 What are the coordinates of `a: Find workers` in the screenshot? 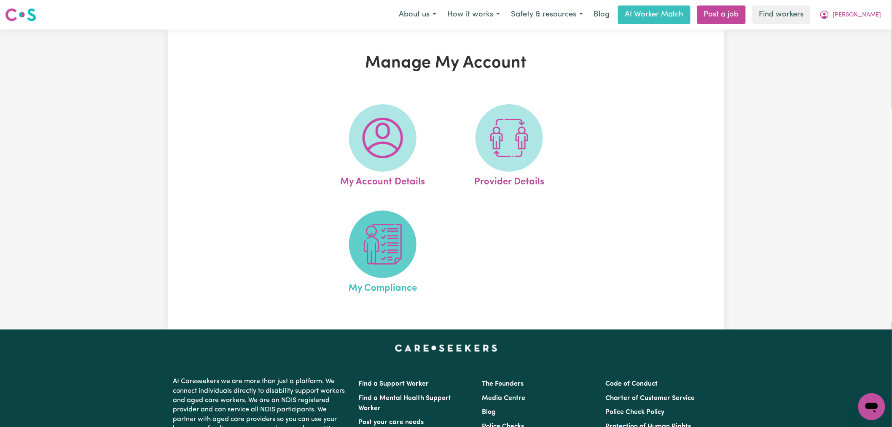 It's located at (781, 15).